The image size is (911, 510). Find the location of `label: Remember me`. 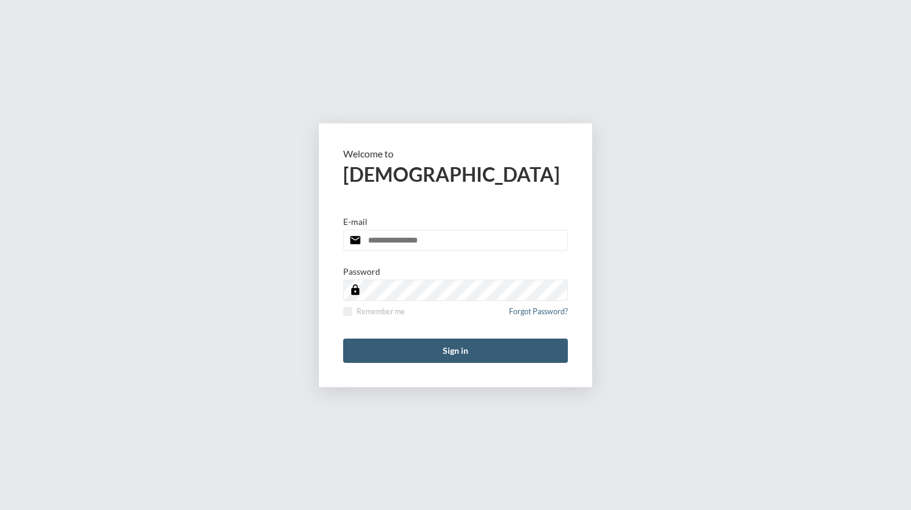

label: Remember me is located at coordinates (374, 311).